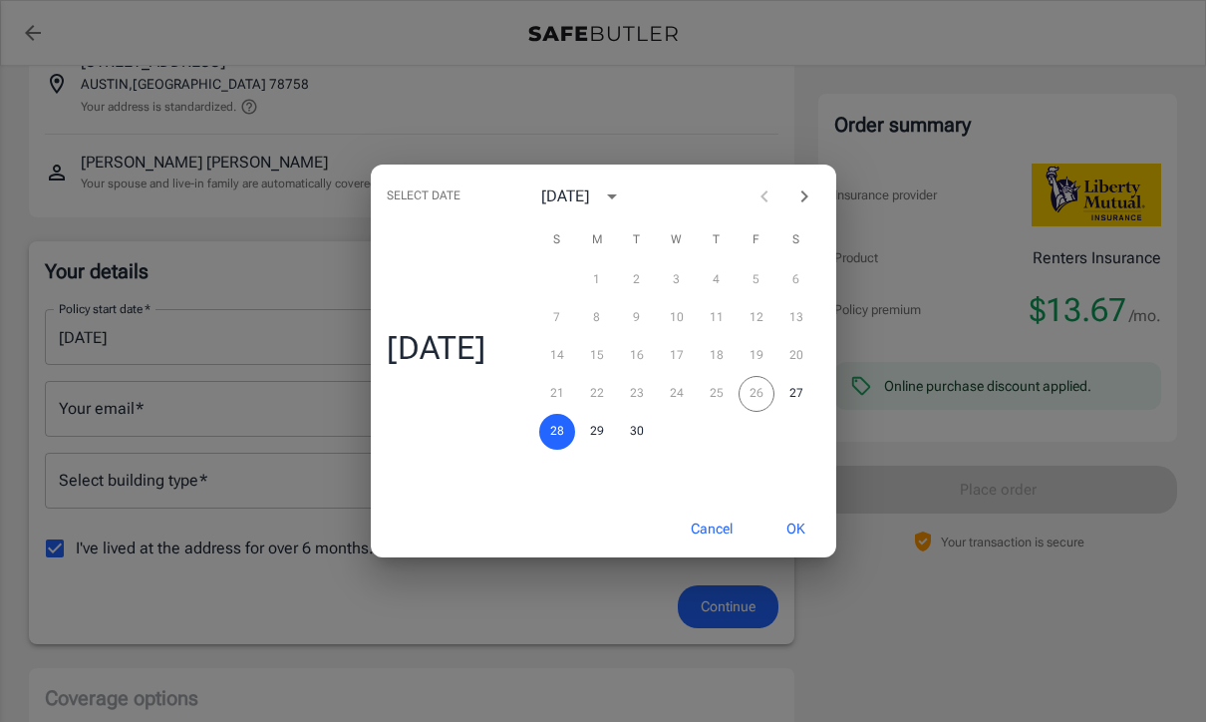 The image size is (1206, 722). What do you see at coordinates (424, 196) in the screenshot?
I see `span: Select date` at bounding box center [424, 196].